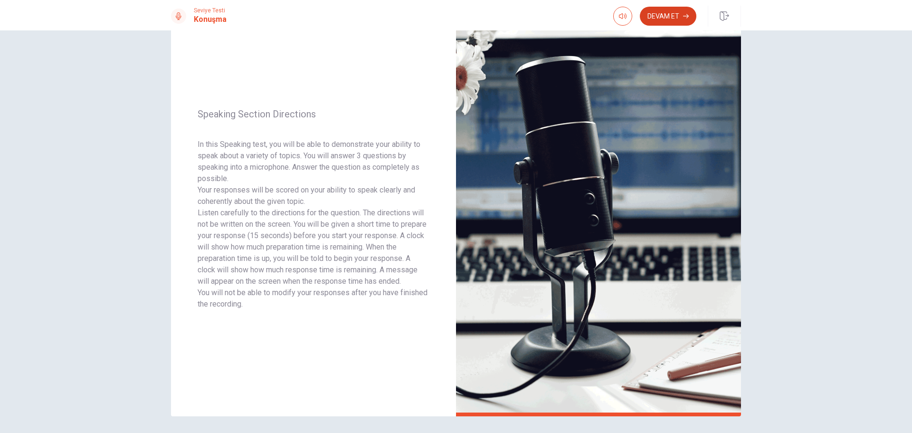 Image resolution: width=912 pixels, height=433 pixels. What do you see at coordinates (314, 298) in the screenshot?
I see `p: You will not be able to modify your responses after you have finished the recording.` at bounding box center [314, 298].